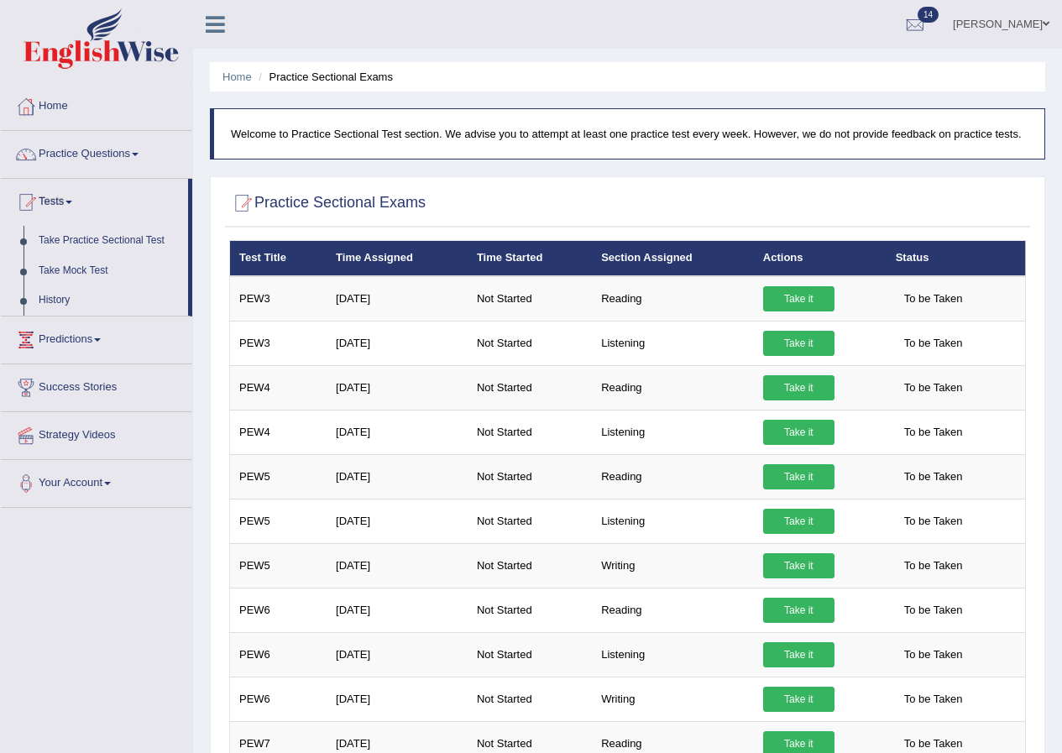 The height and width of the screenshot is (753, 1062). I want to click on a: Your Account, so click(97, 481).